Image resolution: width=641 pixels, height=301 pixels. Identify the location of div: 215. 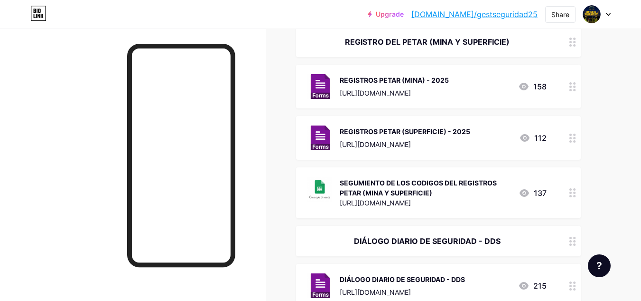
(533, 285).